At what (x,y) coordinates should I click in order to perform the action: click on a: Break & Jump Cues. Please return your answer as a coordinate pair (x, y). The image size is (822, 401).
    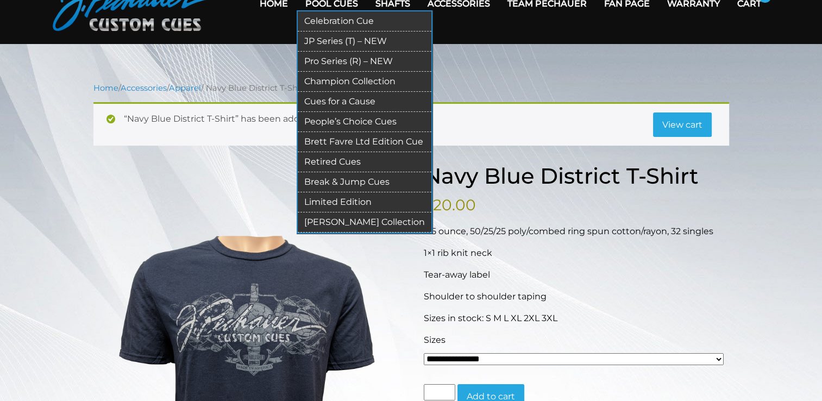
    Looking at the image, I should click on (364, 182).